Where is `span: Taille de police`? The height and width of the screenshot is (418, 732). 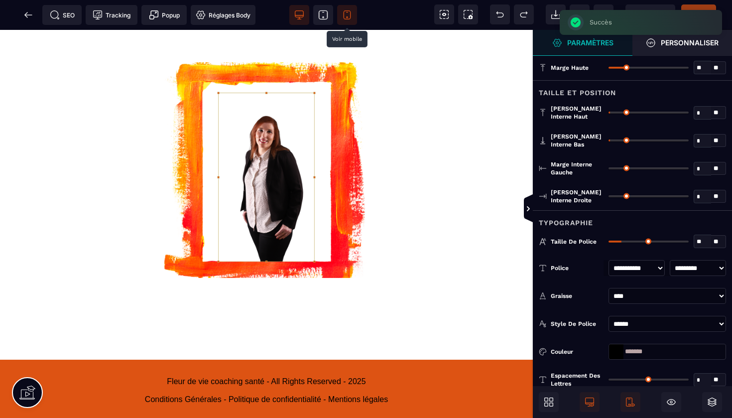 span: Taille de police is located at coordinates (573, 241).